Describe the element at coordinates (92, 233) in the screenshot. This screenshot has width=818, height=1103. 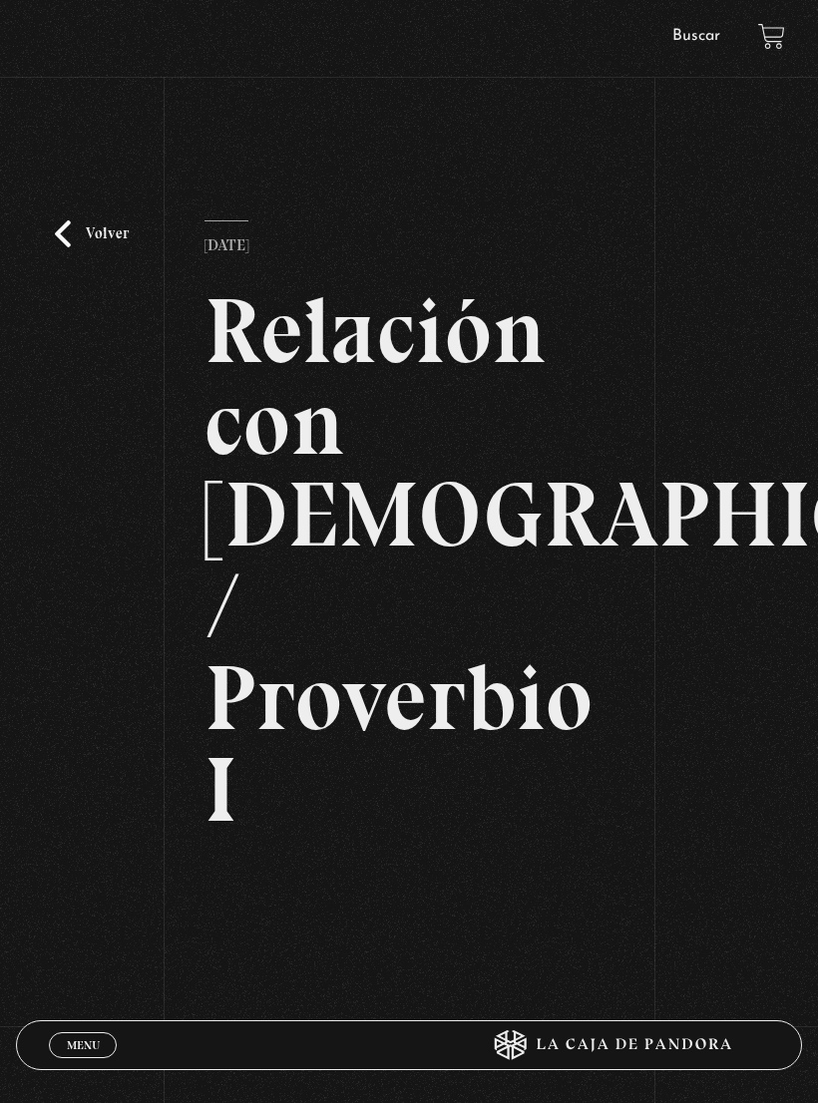
I see `a: Volver` at that location.